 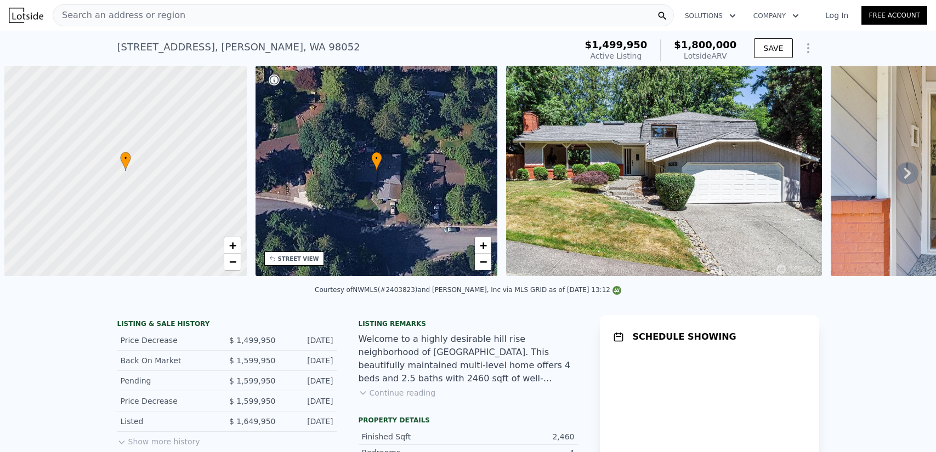 What do you see at coordinates (468, 324) in the screenshot?
I see `div: Listing remarks` at bounding box center [468, 324].